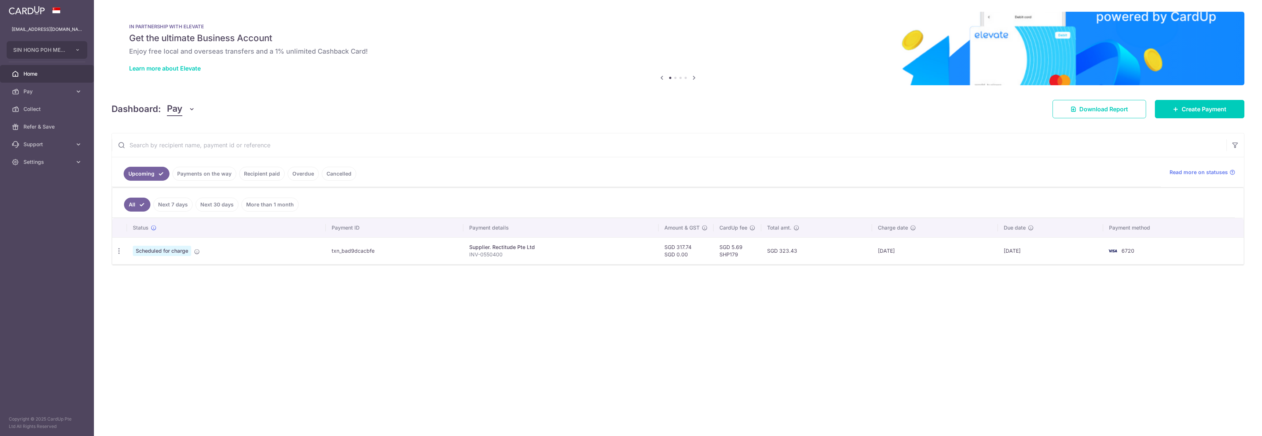  Describe the element at coordinates (686, 250) in the screenshot. I see `td: SGD 317.74 SGD 0.00` at that location.